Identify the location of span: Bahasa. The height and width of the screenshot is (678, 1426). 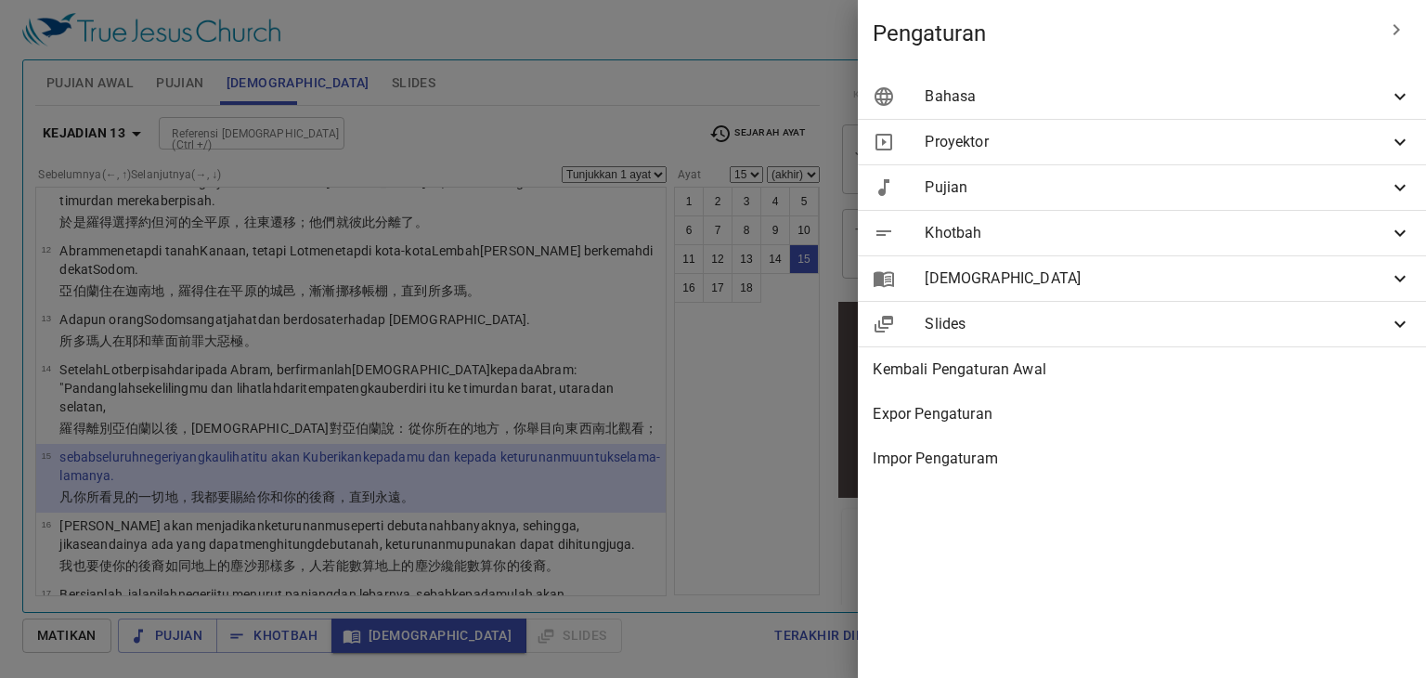
(1157, 97).